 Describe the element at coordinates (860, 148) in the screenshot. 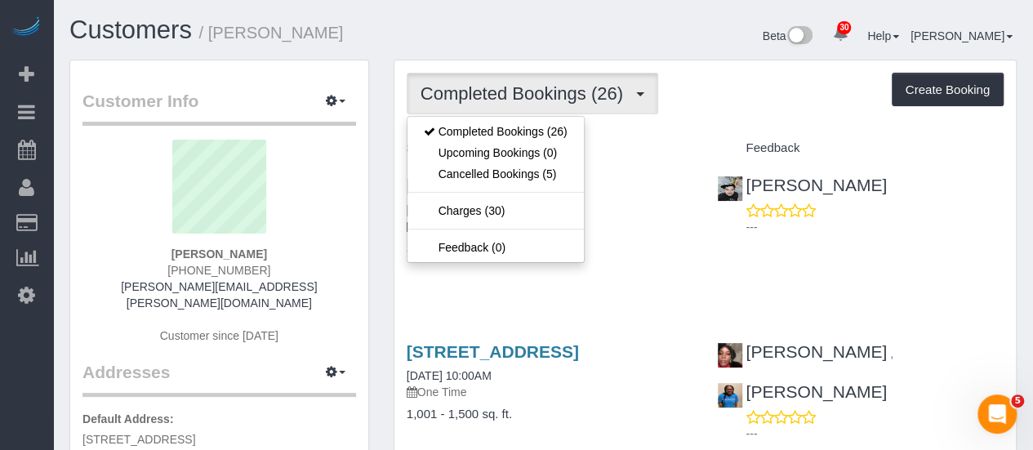

I see `h4: Feedback` at that location.